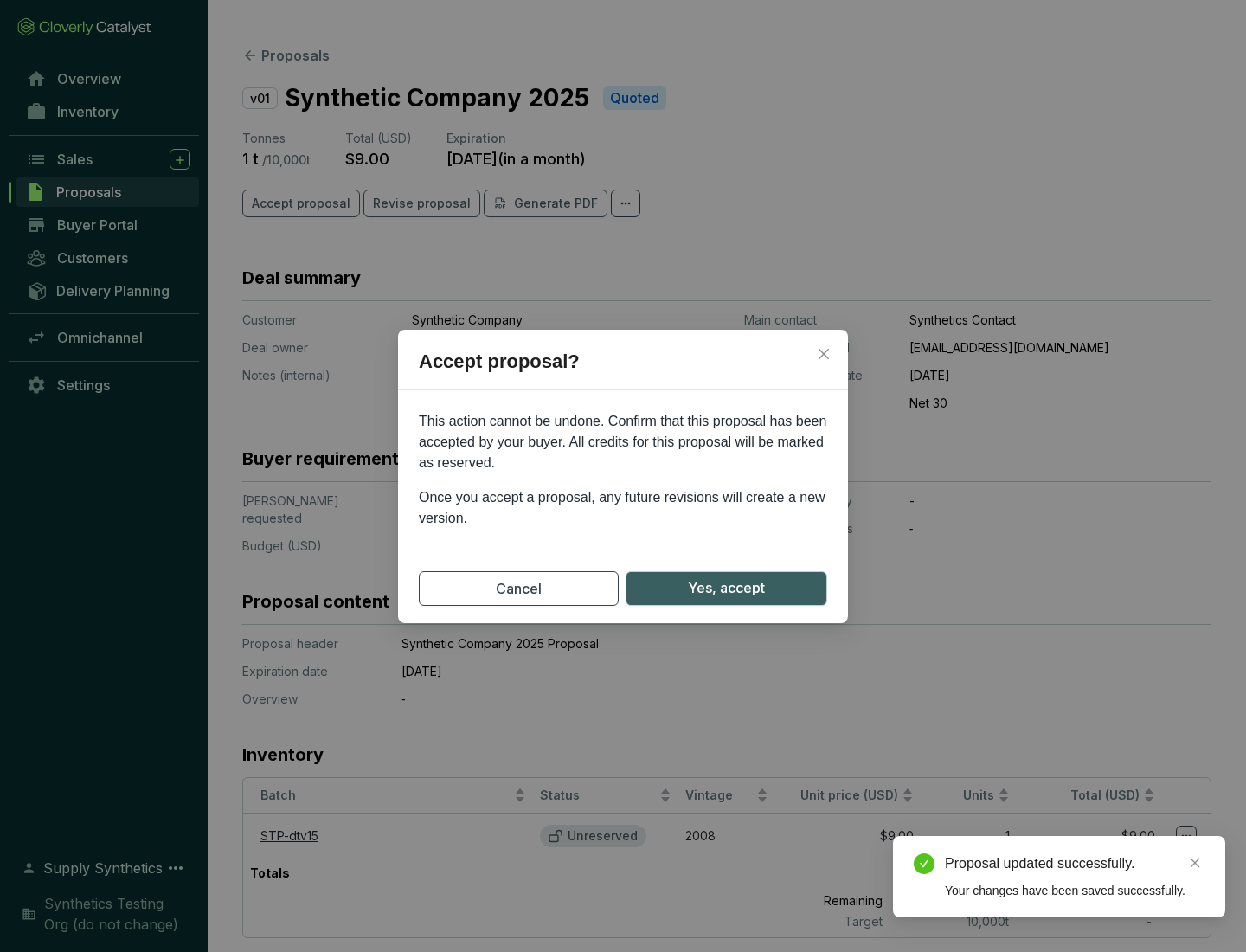 This screenshot has height=952, width=1246. I want to click on p: This action cannot be undone. Confirm that this proposal has been accepted by your buyer. All cre..., so click(623, 442).